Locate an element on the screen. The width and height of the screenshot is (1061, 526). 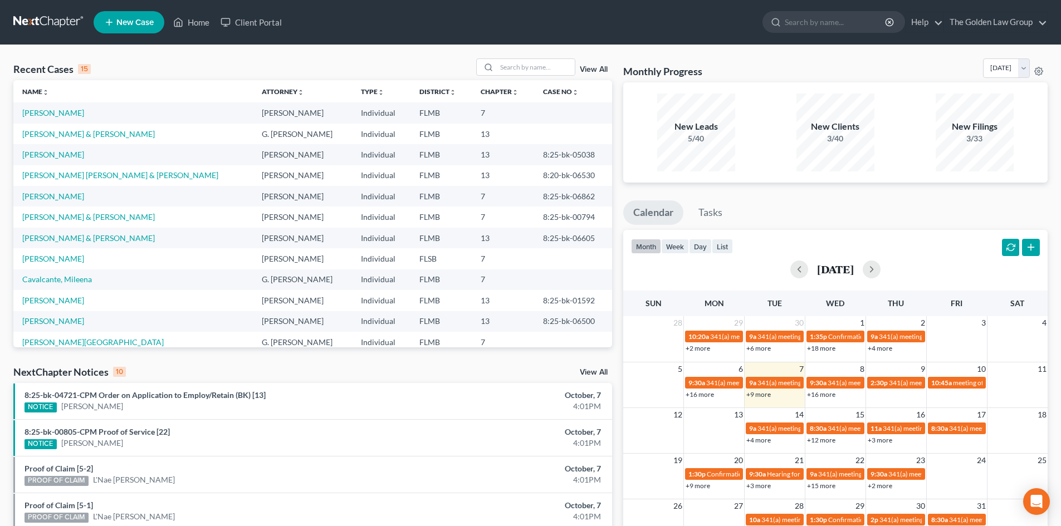
a: Districtunfold_more is located at coordinates (438, 91).